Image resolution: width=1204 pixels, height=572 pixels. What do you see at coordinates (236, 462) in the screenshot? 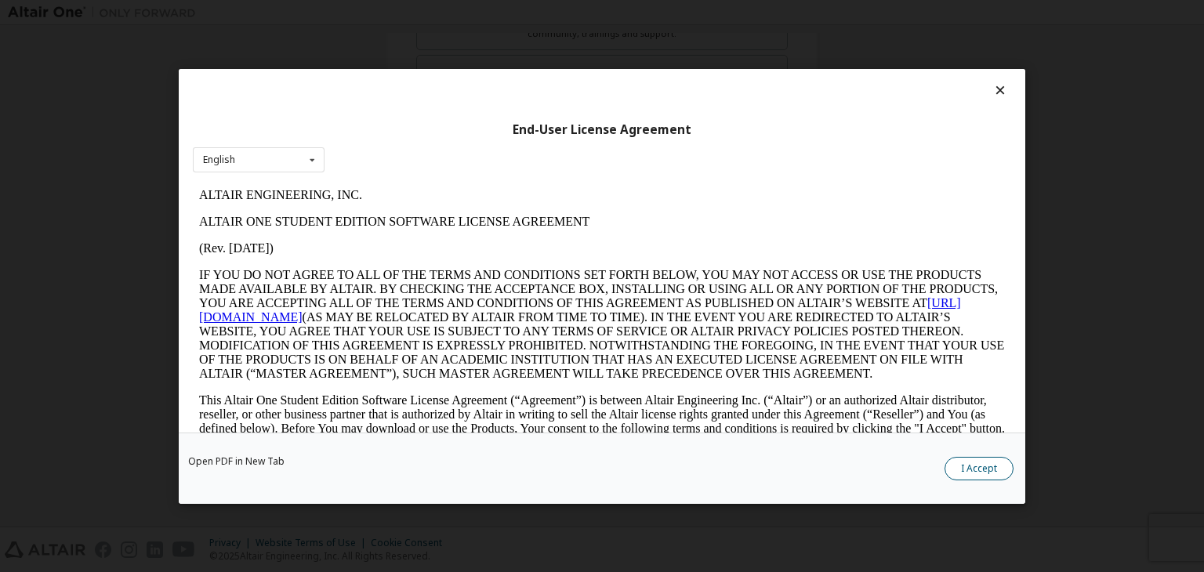
I see `a: Open PDF in New Tab` at bounding box center [236, 462].